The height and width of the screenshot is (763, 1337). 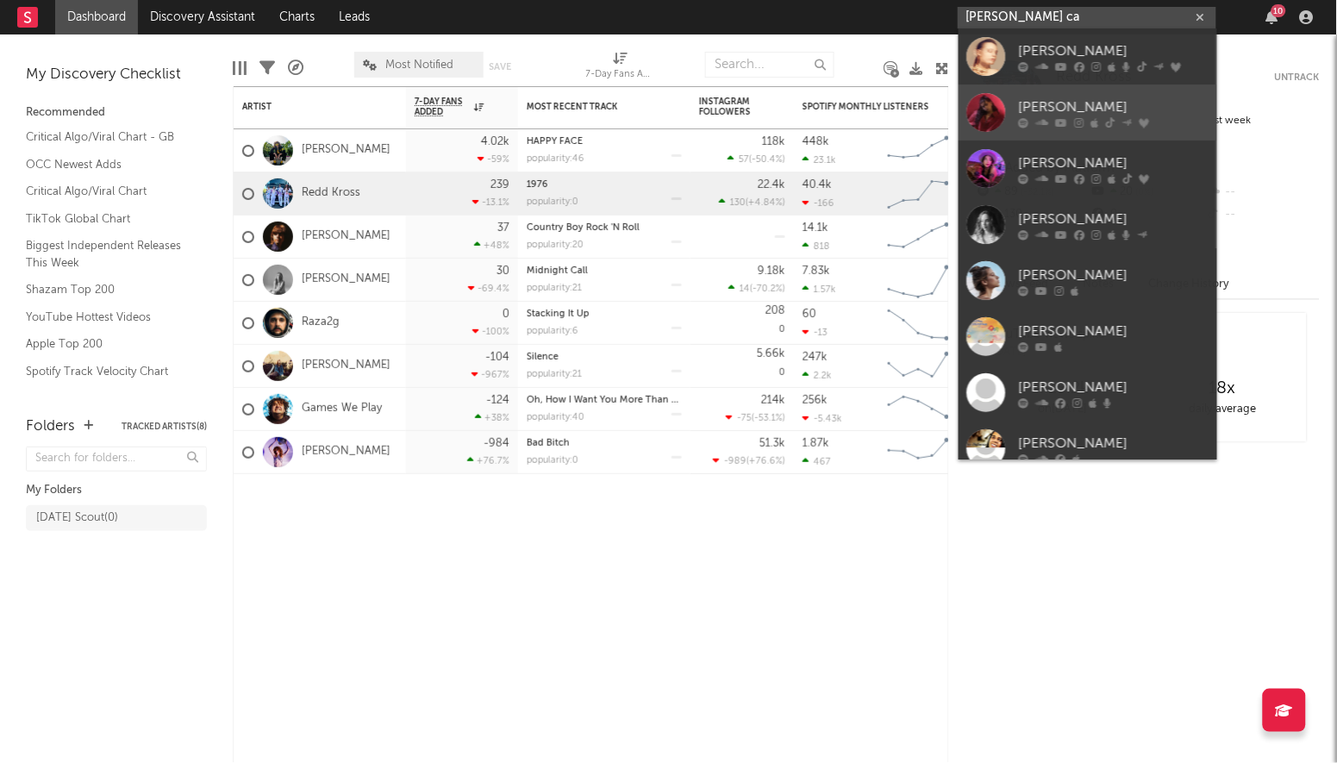 I want to click on div: 1976, so click(x=604, y=185).